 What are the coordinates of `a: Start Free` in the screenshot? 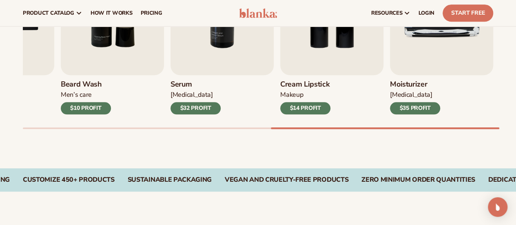 It's located at (467, 13).